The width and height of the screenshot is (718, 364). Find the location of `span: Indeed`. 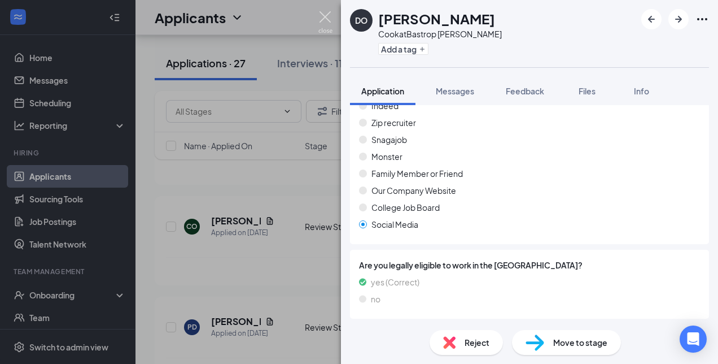

span: Indeed is located at coordinates (385, 106).